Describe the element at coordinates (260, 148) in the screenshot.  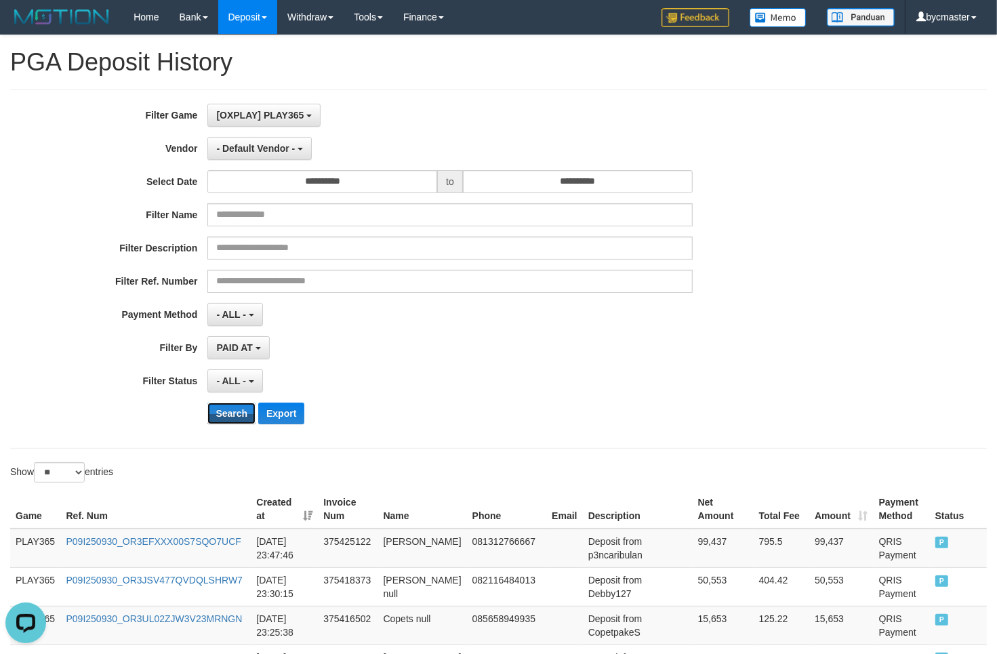
I see `button: - Default Vendor -` at that location.